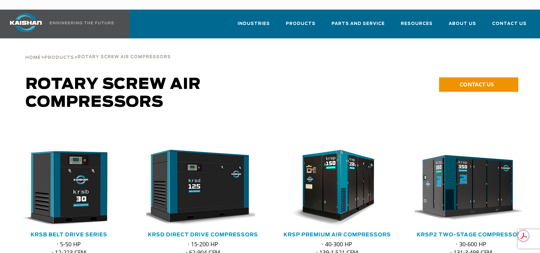  What do you see at coordinates (476, 84) in the screenshot?
I see `span: CONTACT US` at bounding box center [476, 84].